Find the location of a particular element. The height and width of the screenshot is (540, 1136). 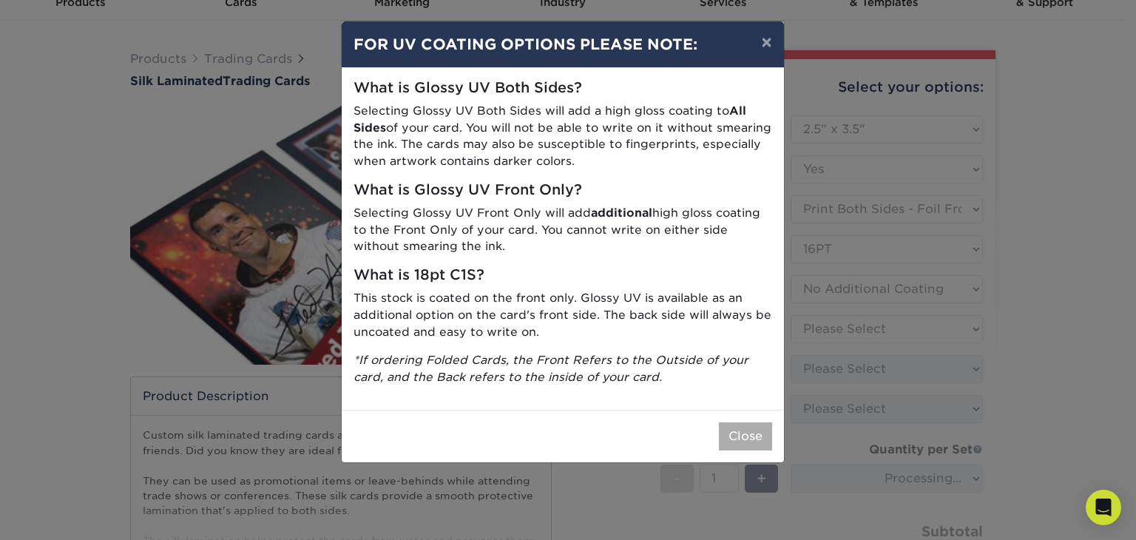

button: Close is located at coordinates (746, 436).